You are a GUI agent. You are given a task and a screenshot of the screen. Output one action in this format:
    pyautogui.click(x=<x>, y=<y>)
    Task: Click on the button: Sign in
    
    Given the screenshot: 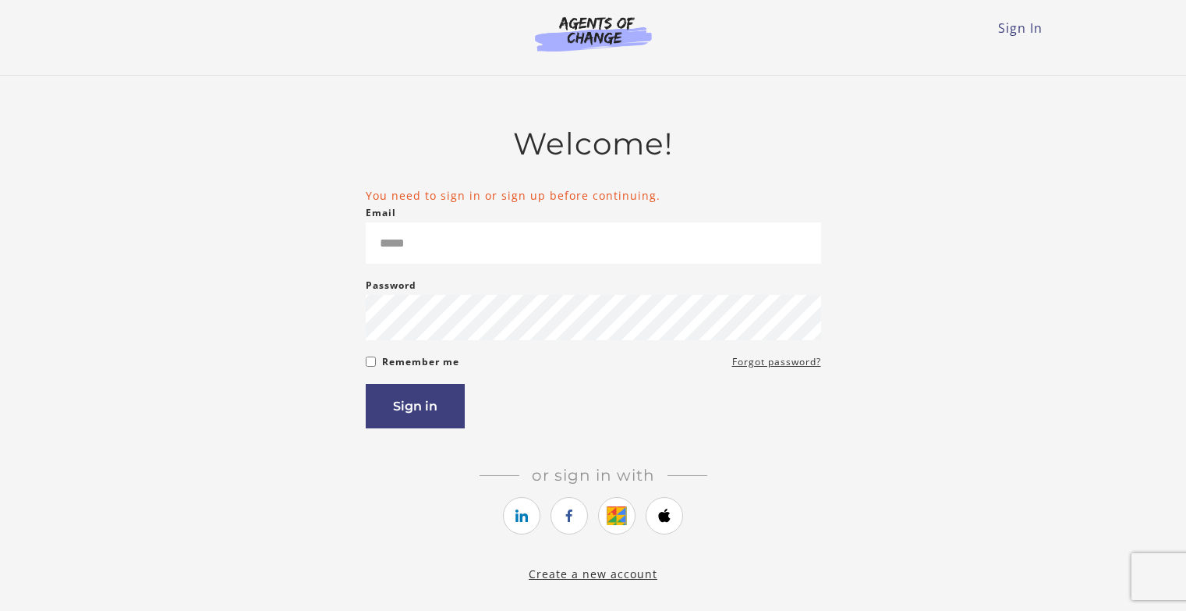 What is the action you would take?
    pyautogui.click(x=415, y=405)
    